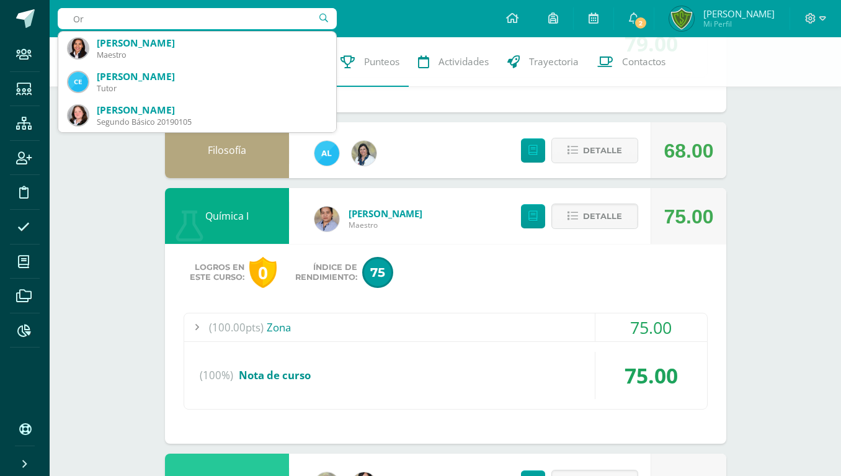 The height and width of the screenshot is (476, 841). What do you see at coordinates (217, 375) in the screenshot?
I see `span: (100%)` at bounding box center [217, 375].